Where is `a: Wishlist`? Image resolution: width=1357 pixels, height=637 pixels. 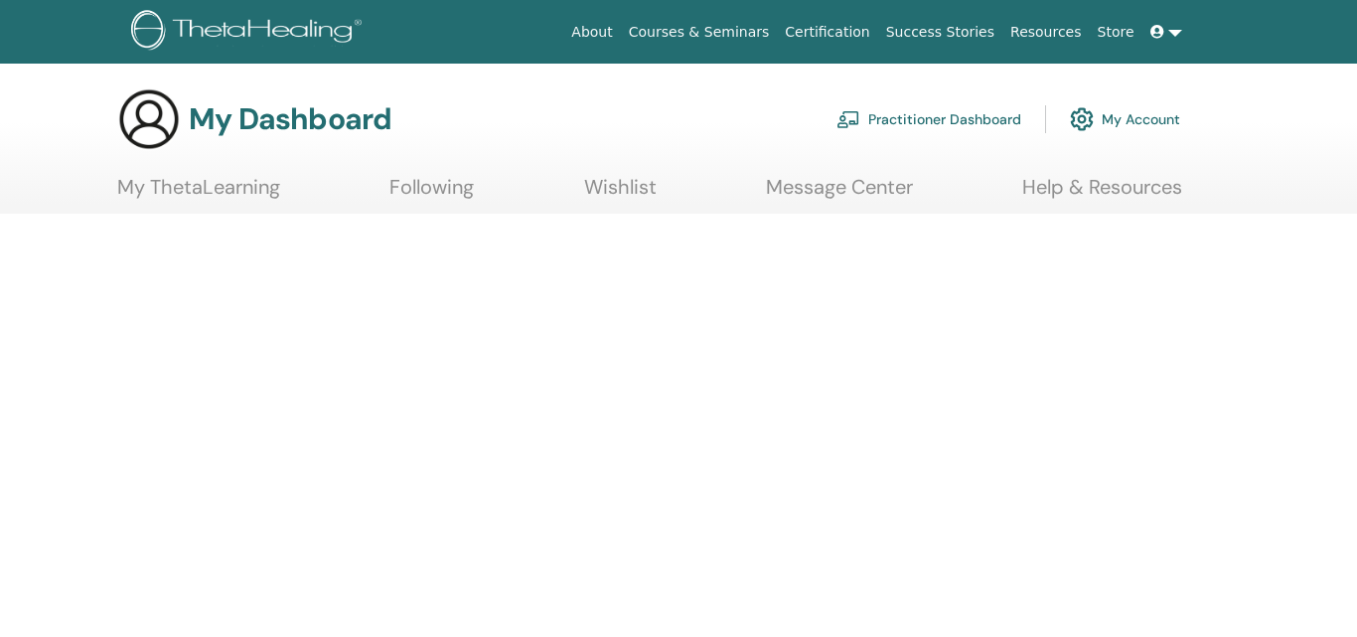
a: Wishlist is located at coordinates (620, 194).